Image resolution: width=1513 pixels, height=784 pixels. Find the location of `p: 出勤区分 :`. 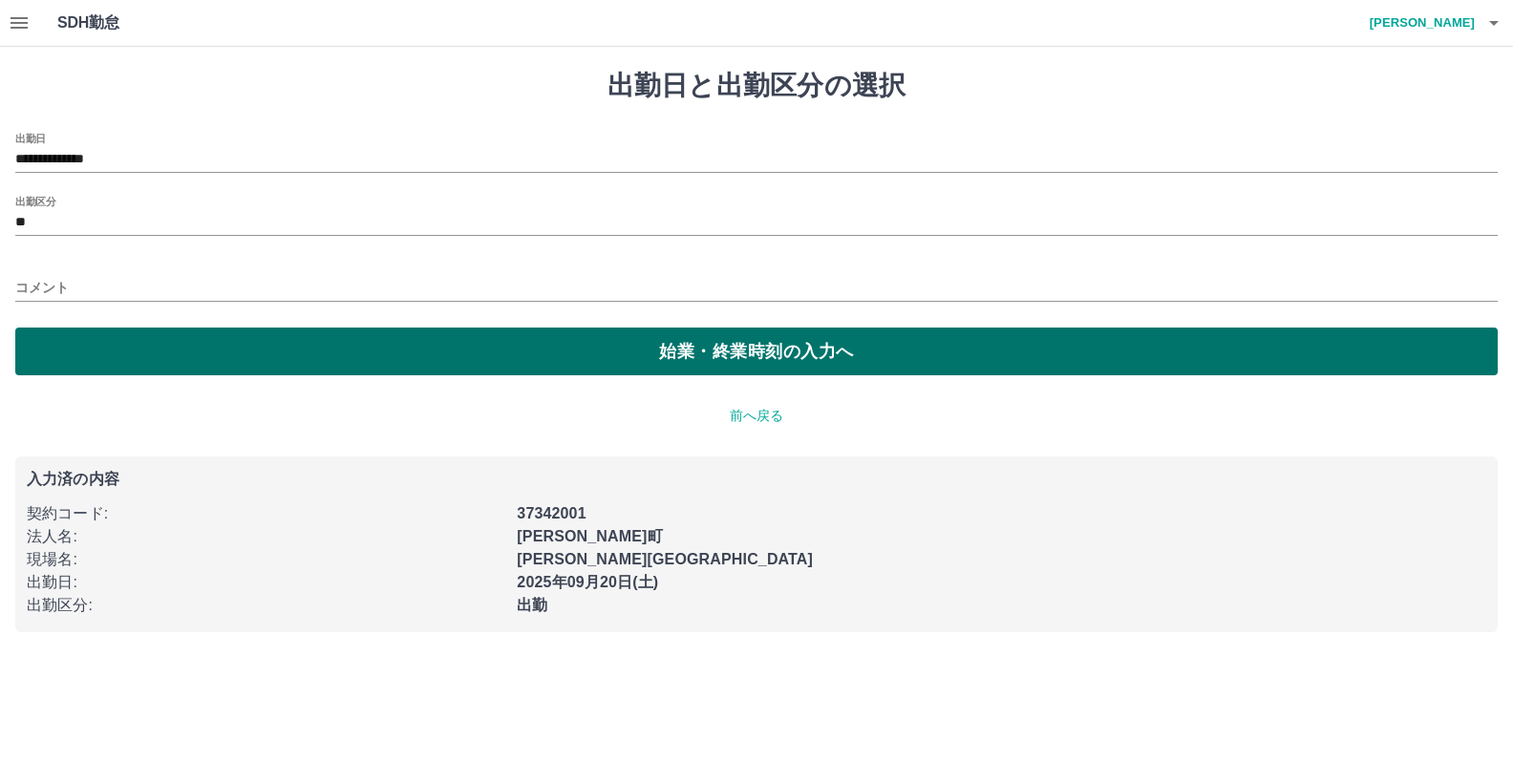

p: 出勤区分 : is located at coordinates (266, 605).